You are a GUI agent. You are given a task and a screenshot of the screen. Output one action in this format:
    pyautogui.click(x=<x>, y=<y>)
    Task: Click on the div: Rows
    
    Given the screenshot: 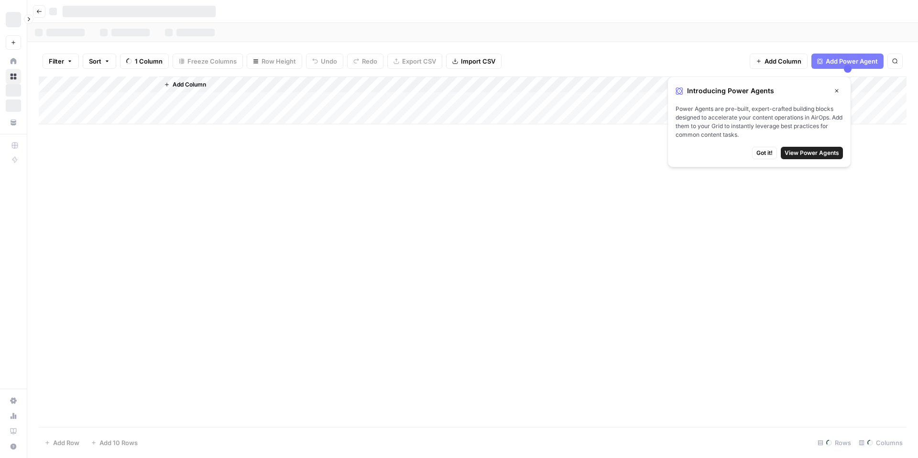 What is the action you would take?
    pyautogui.click(x=834, y=443)
    